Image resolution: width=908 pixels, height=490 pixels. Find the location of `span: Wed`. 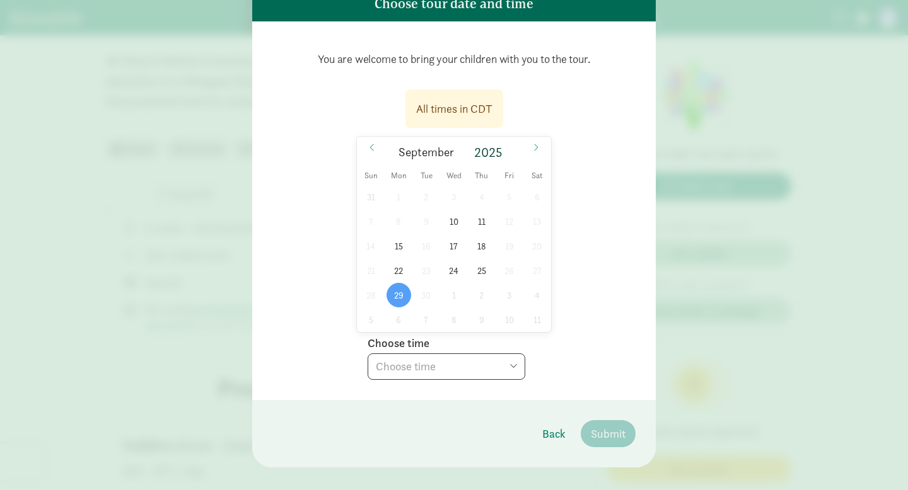

span: Wed is located at coordinates (454, 176).